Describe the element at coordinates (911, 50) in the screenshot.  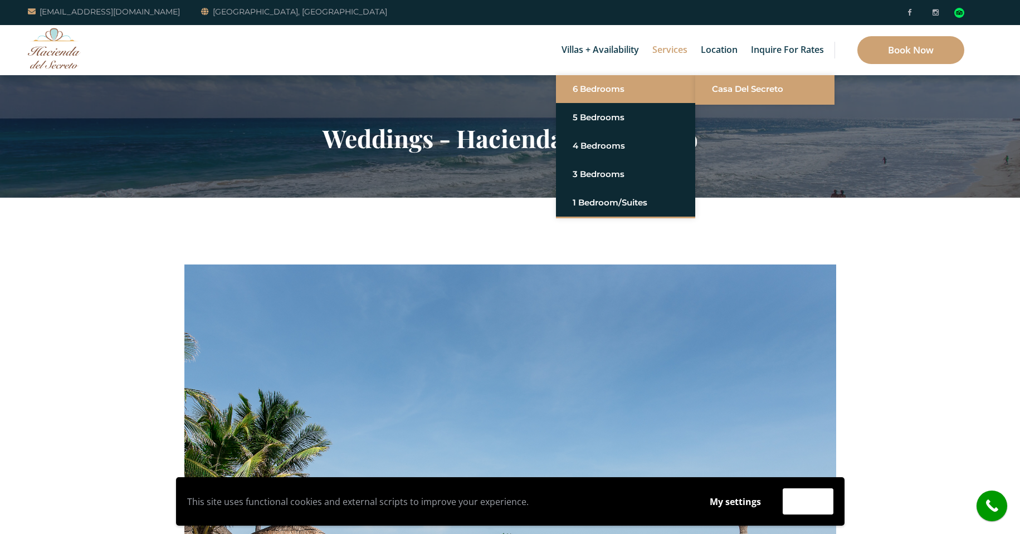
I see `a: Book Now` at that location.